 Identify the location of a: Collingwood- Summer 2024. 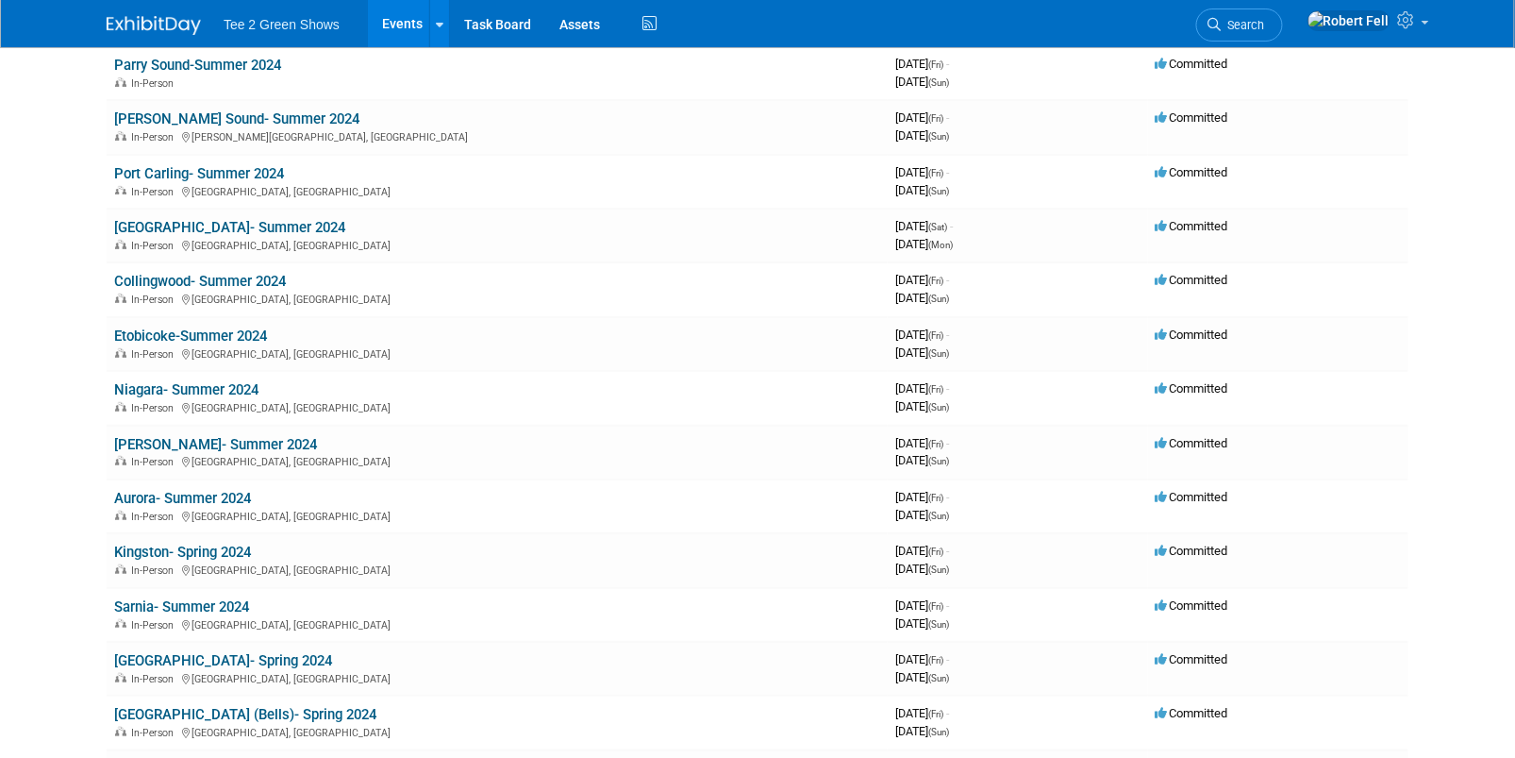
(200, 281).